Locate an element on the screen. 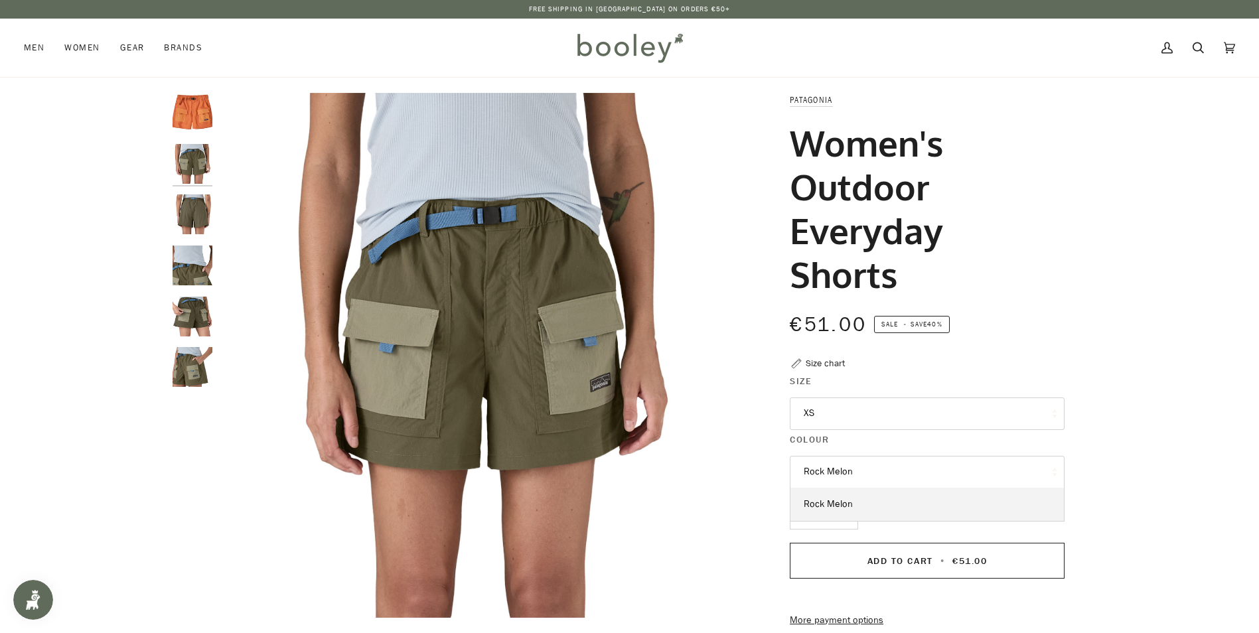 The height and width of the screenshot is (633, 1259). a: Brands is located at coordinates (183, 48).